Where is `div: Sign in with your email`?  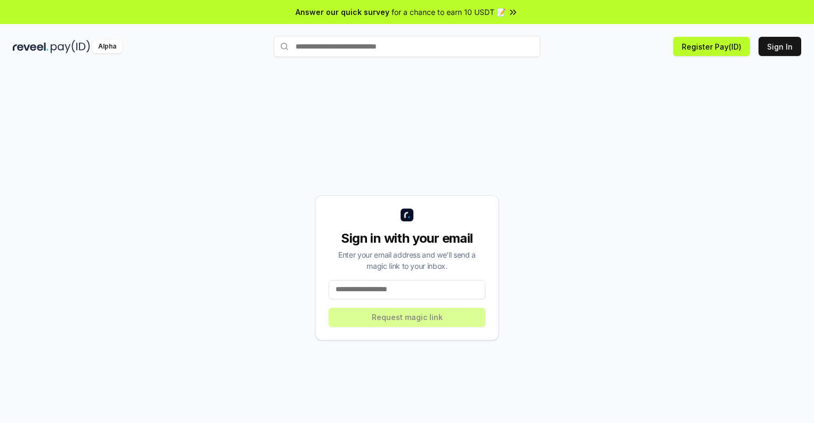 div: Sign in with your email is located at coordinates (407, 238).